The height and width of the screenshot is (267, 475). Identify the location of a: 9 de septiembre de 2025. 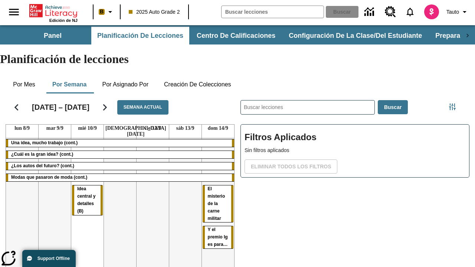
(55, 129).